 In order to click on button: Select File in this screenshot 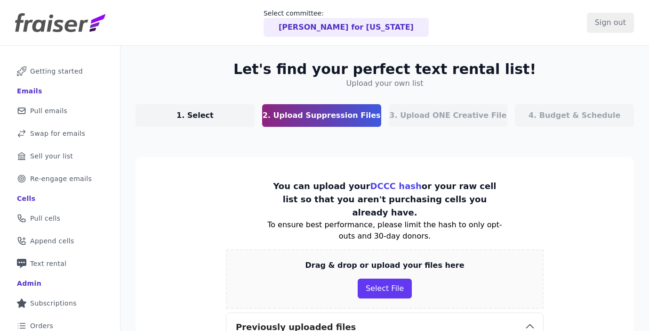, I will do `click(385, 288)`.